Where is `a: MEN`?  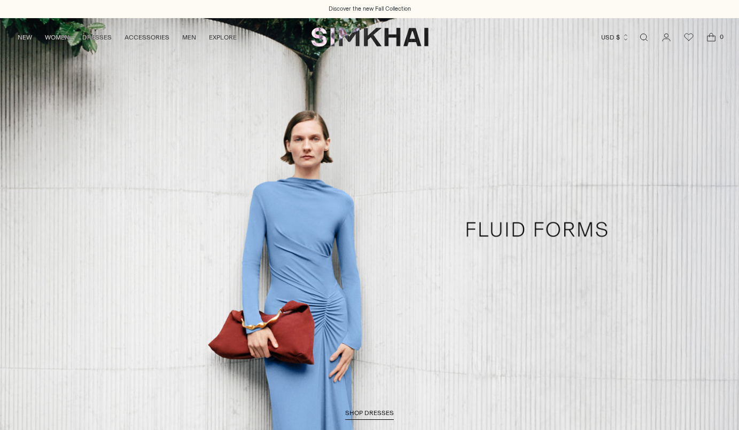 a: MEN is located at coordinates (189, 37).